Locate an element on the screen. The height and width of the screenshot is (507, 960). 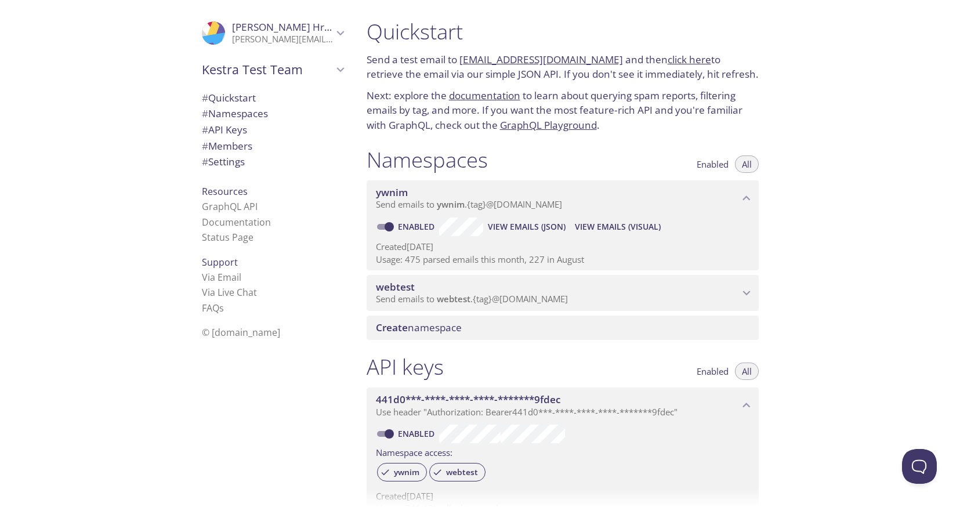
button: View Emails (Visual) is located at coordinates (618, 227).